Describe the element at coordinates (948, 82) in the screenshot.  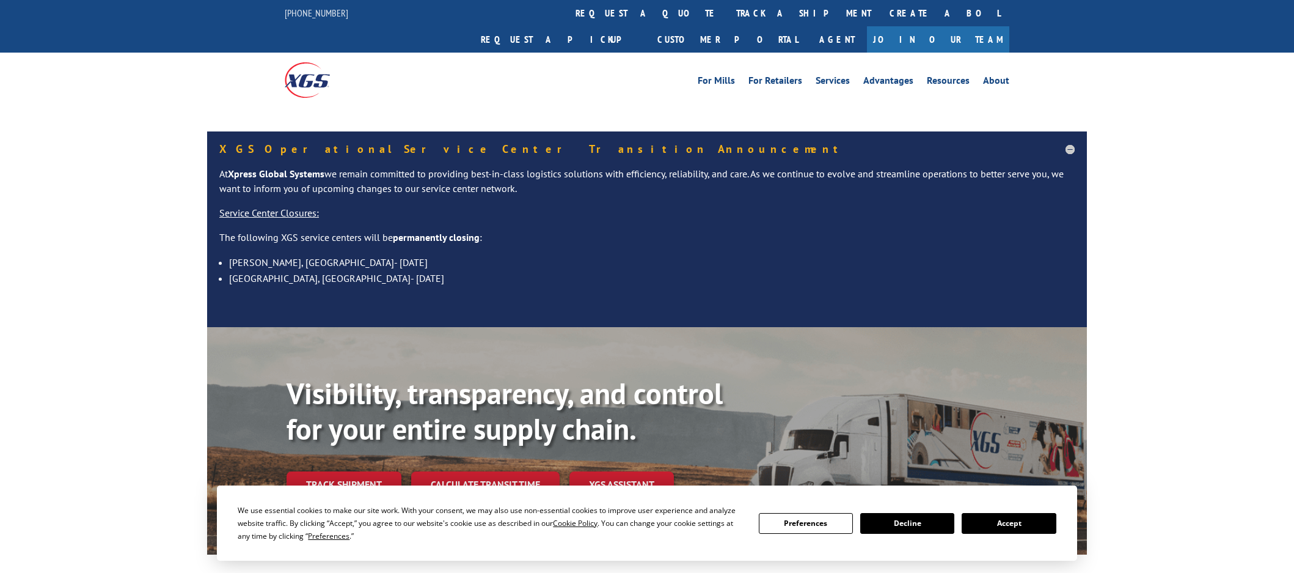
I see `a: Resources` at that location.